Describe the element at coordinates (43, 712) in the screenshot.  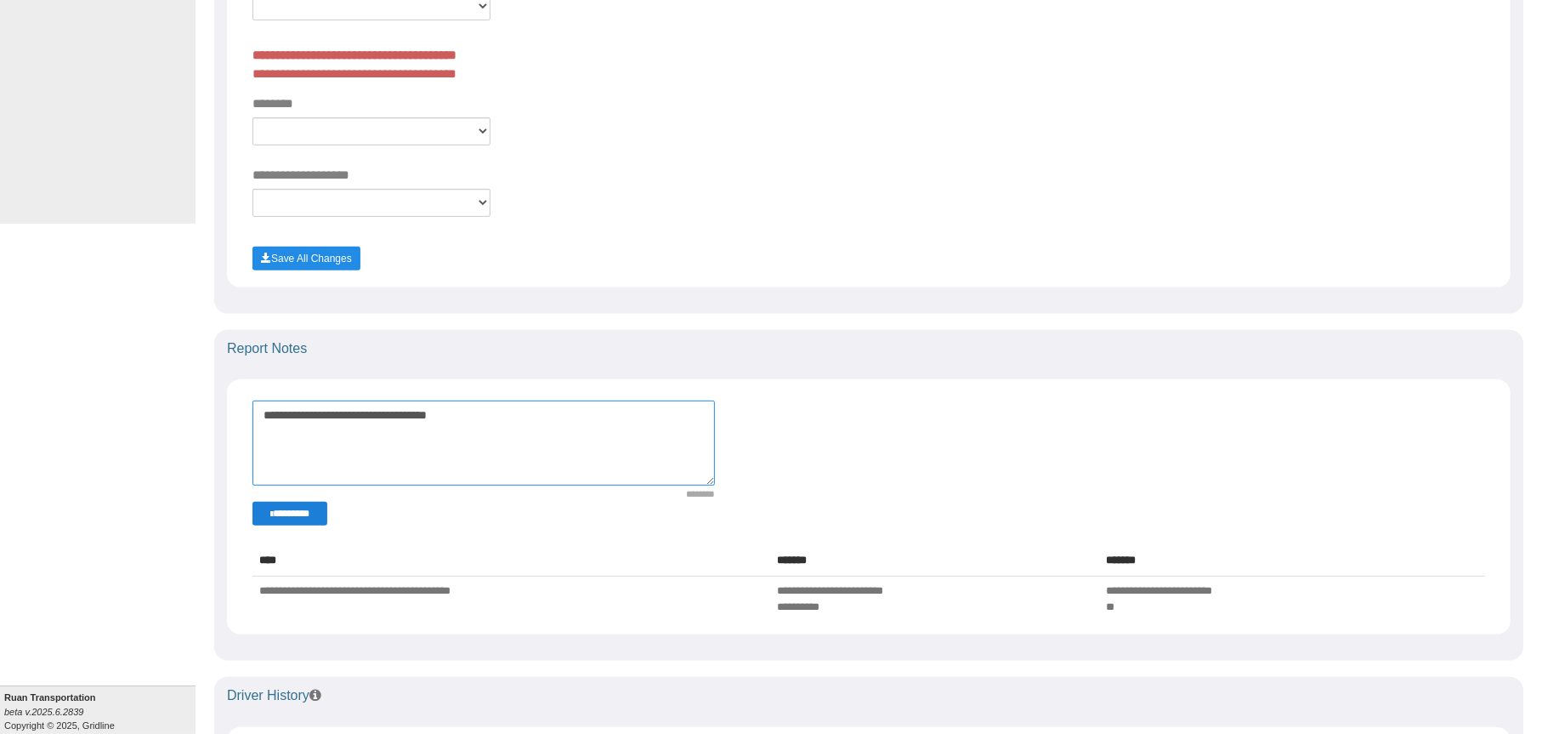
I see `i: beta v.2025.6.2839` at that location.